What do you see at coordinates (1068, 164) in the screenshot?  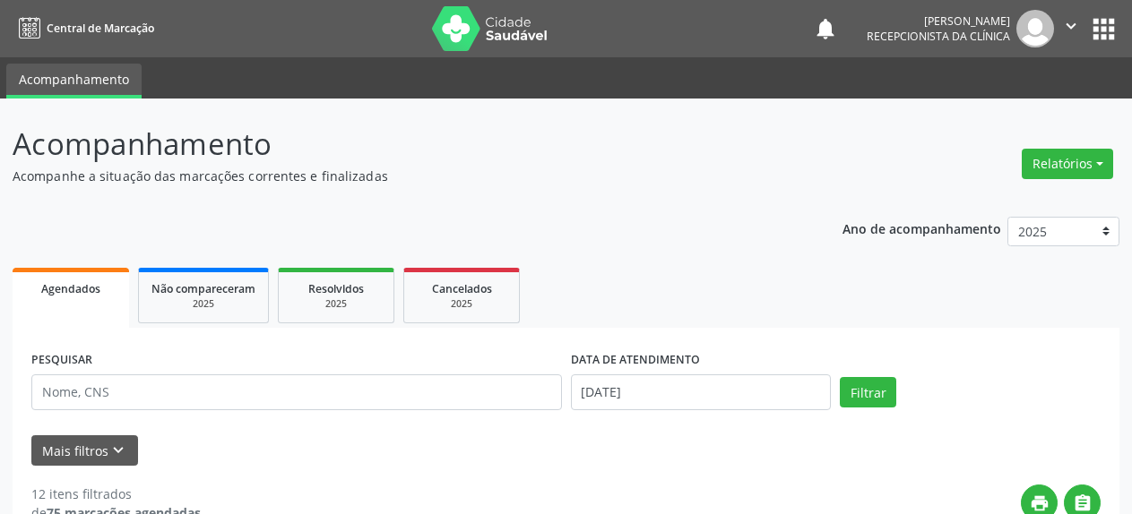 I see `button: Relatórios` at bounding box center [1068, 164].